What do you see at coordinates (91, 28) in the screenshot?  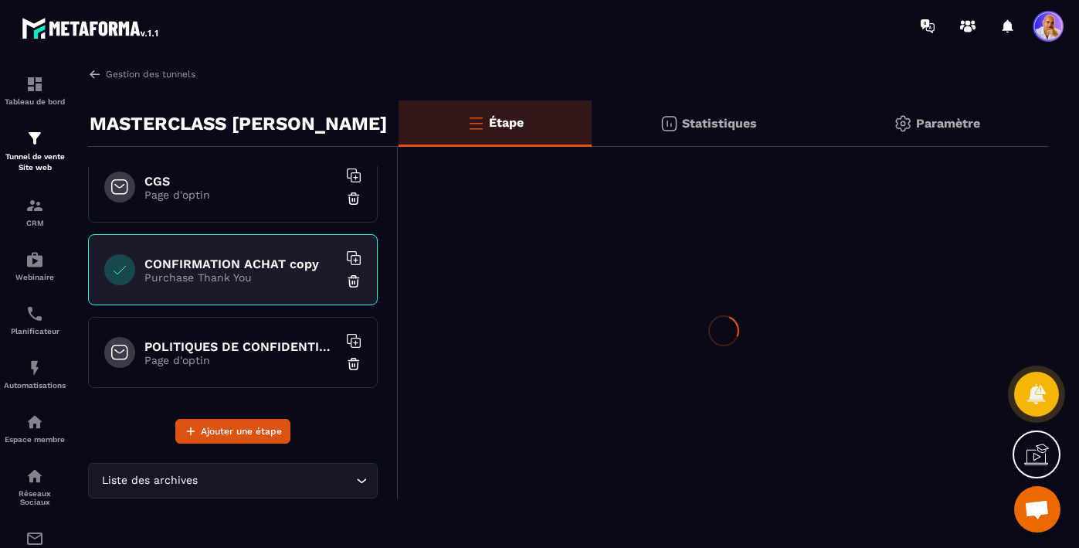 I see `img: logo` at bounding box center [91, 28].